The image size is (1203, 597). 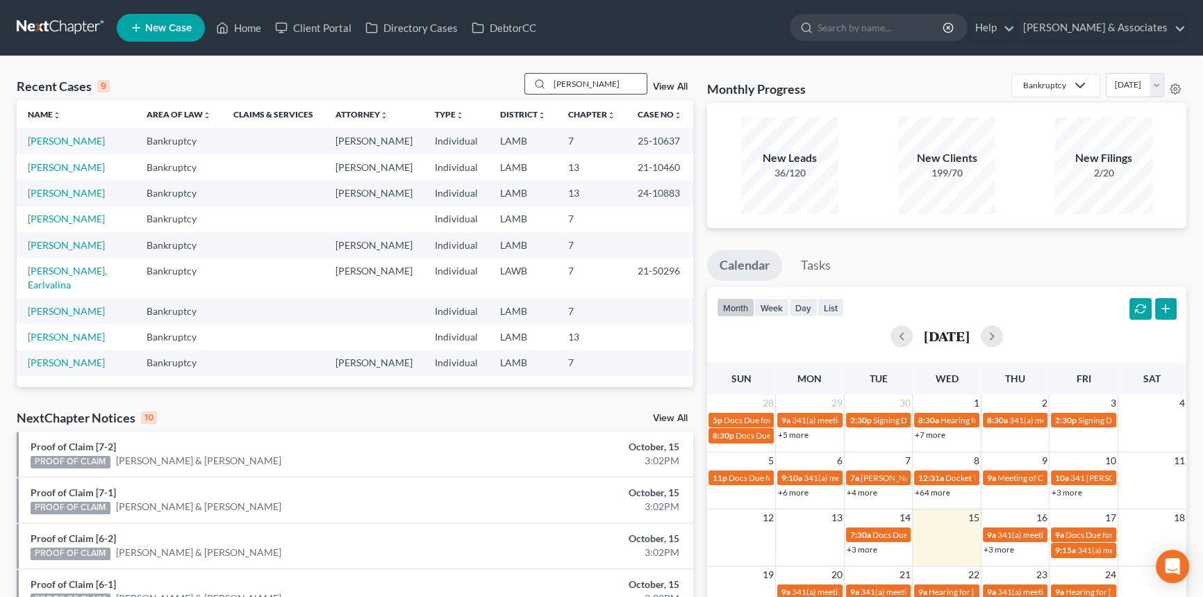 What do you see at coordinates (44, 114) in the screenshot?
I see `a: Nameunfold_more` at bounding box center [44, 114].